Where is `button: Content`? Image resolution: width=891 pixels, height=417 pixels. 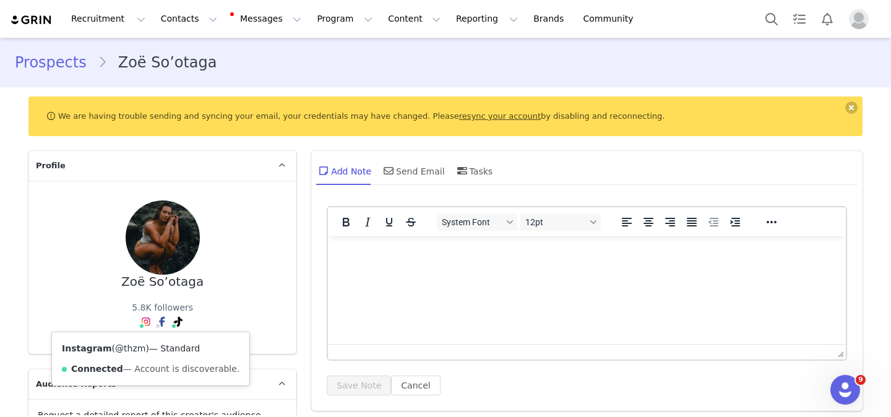
button: Content is located at coordinates (414, 19).